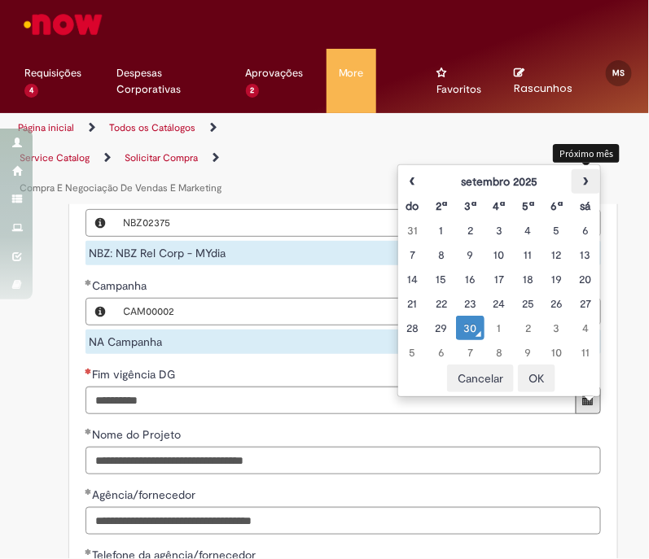 The image size is (649, 559). What do you see at coordinates (58, 73) in the screenshot?
I see `a: Requisições : 4` at bounding box center [58, 73].